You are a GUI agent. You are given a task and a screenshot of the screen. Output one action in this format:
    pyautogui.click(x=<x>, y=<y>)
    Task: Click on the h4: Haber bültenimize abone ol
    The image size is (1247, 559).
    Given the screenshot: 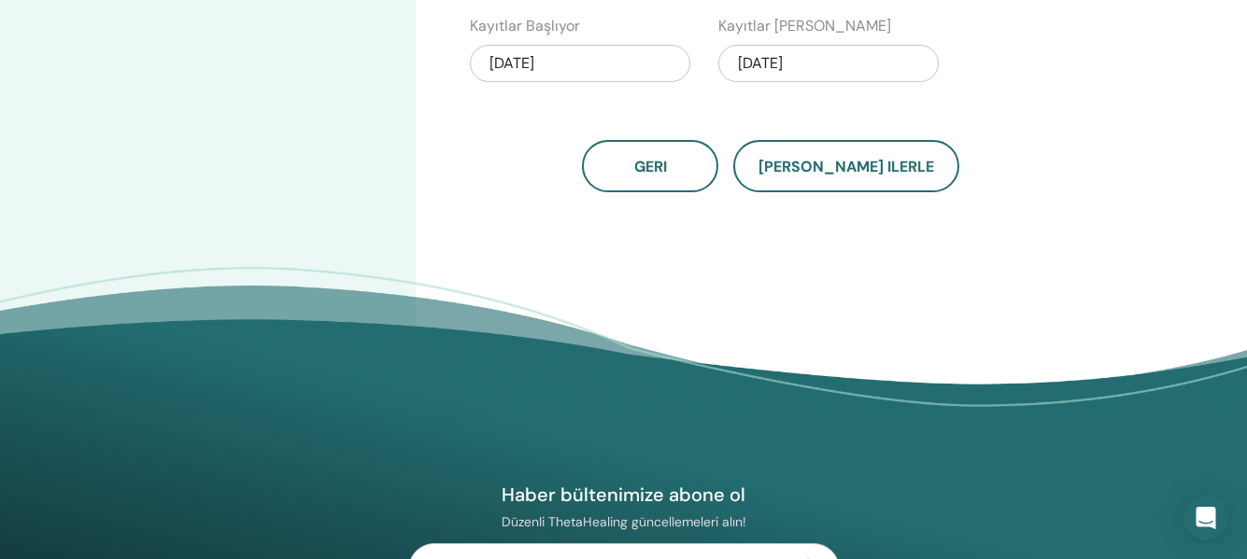 What is the action you would take?
    pyautogui.click(x=624, y=495)
    